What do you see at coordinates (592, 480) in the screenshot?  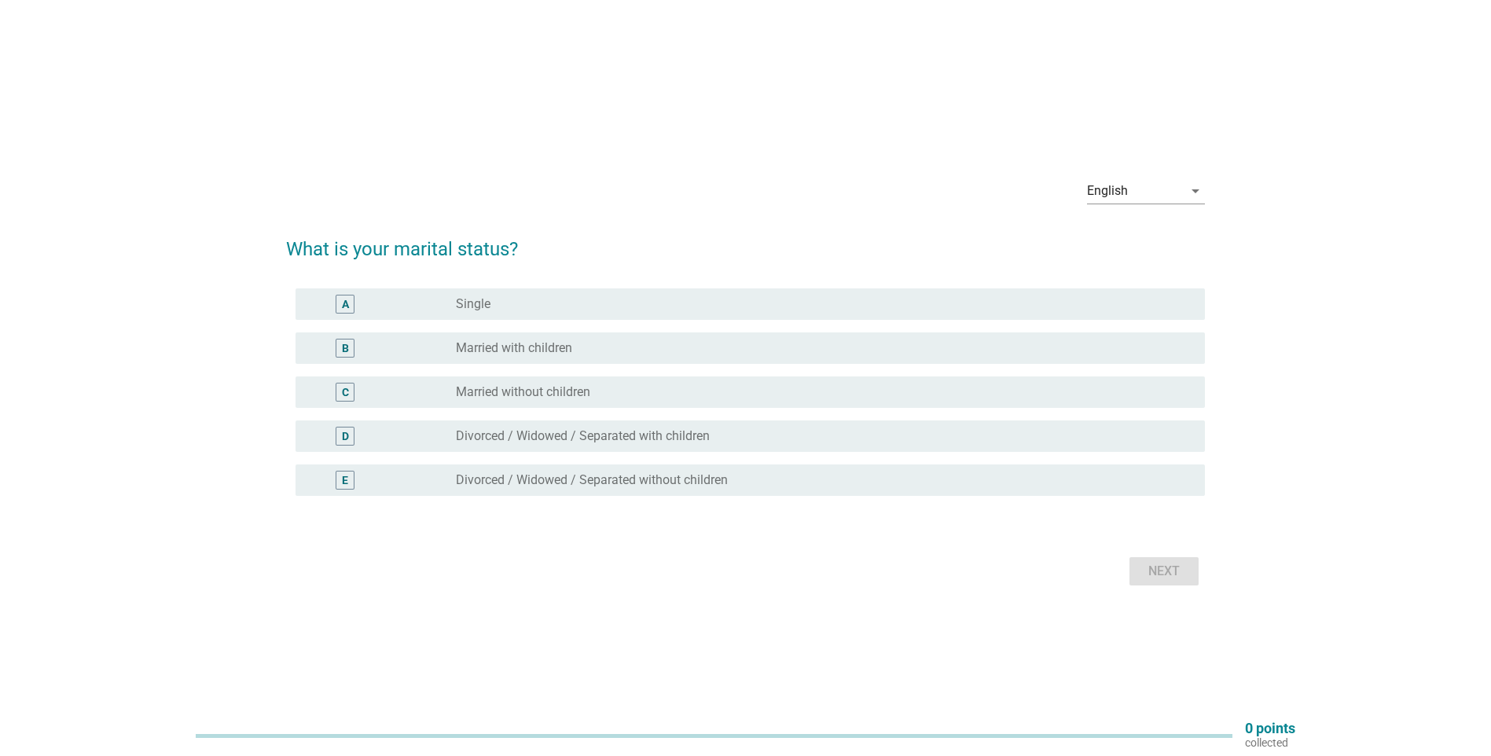 I see `label: Divorced / Widowed / Separated without children` at bounding box center [592, 480].